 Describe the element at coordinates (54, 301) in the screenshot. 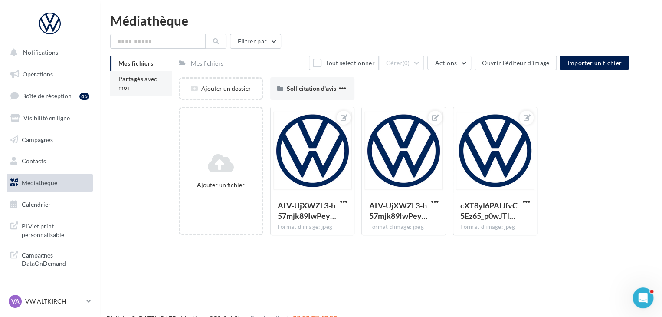

I see `p: VW ALTKIRCH` at that location.